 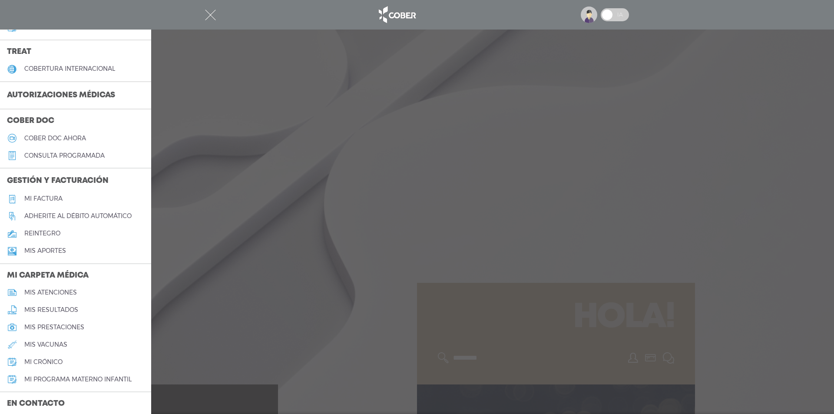 What do you see at coordinates (43, 362) in the screenshot?
I see `h5: mi crónico` at bounding box center [43, 362].